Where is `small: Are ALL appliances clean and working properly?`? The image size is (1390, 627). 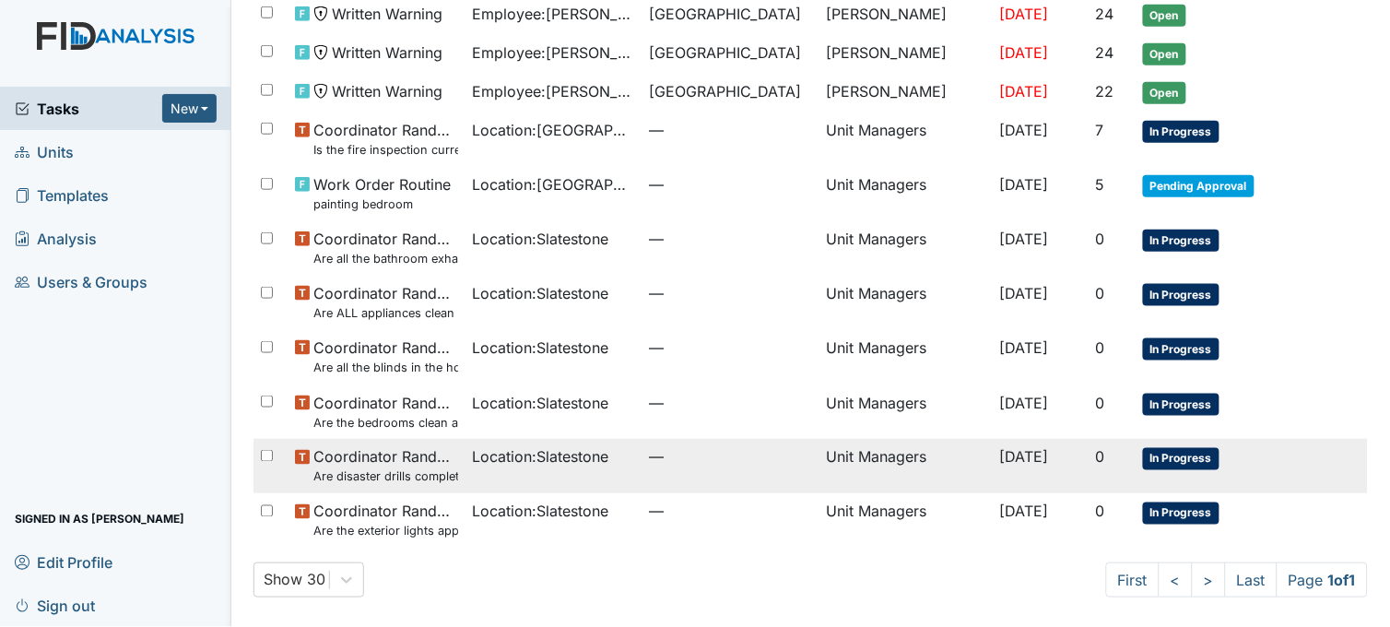
small: Are ALL appliances clean and working properly? is located at coordinates (385, 313).